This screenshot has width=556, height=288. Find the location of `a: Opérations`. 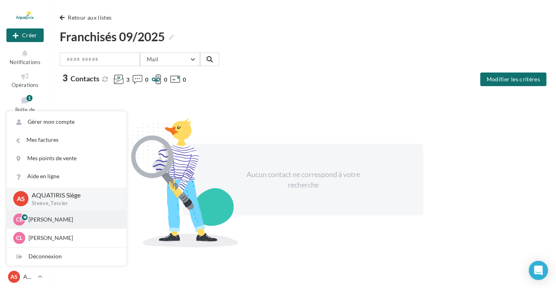

a: Opérations is located at coordinates (25, 80).